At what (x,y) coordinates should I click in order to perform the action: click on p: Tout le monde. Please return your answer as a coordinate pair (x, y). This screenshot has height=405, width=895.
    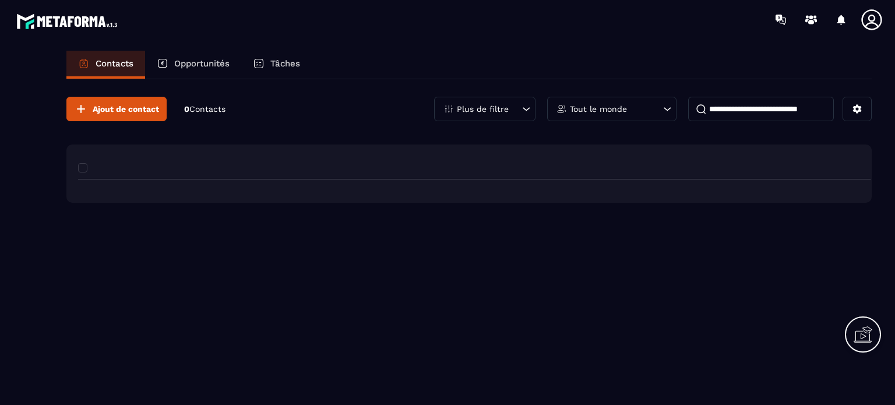
    Looking at the image, I should click on (599, 109).